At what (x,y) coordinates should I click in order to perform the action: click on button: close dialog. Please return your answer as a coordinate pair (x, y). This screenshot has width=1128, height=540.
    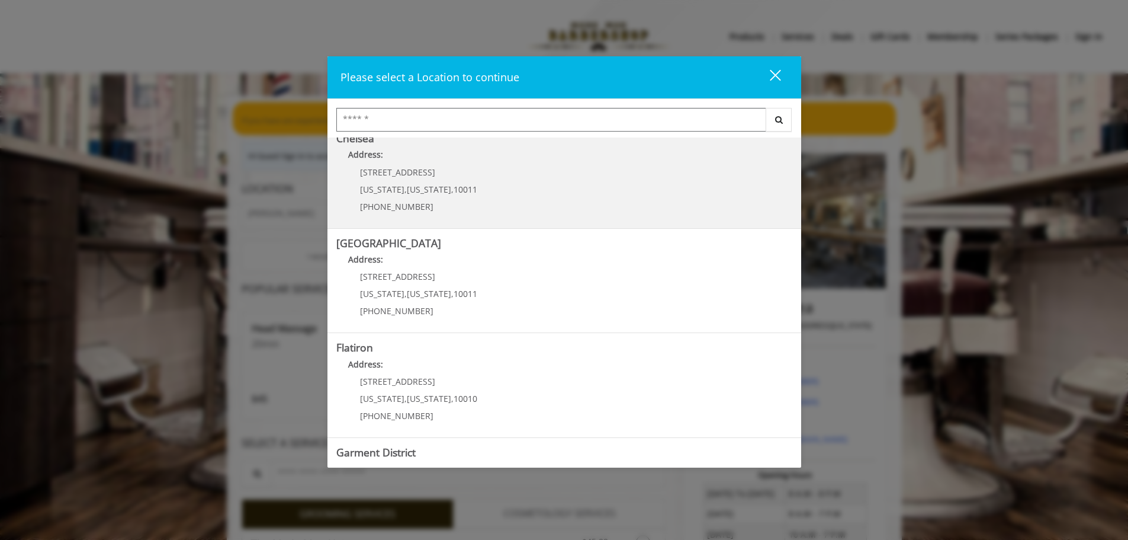
    Looking at the image, I should click on (768, 77).